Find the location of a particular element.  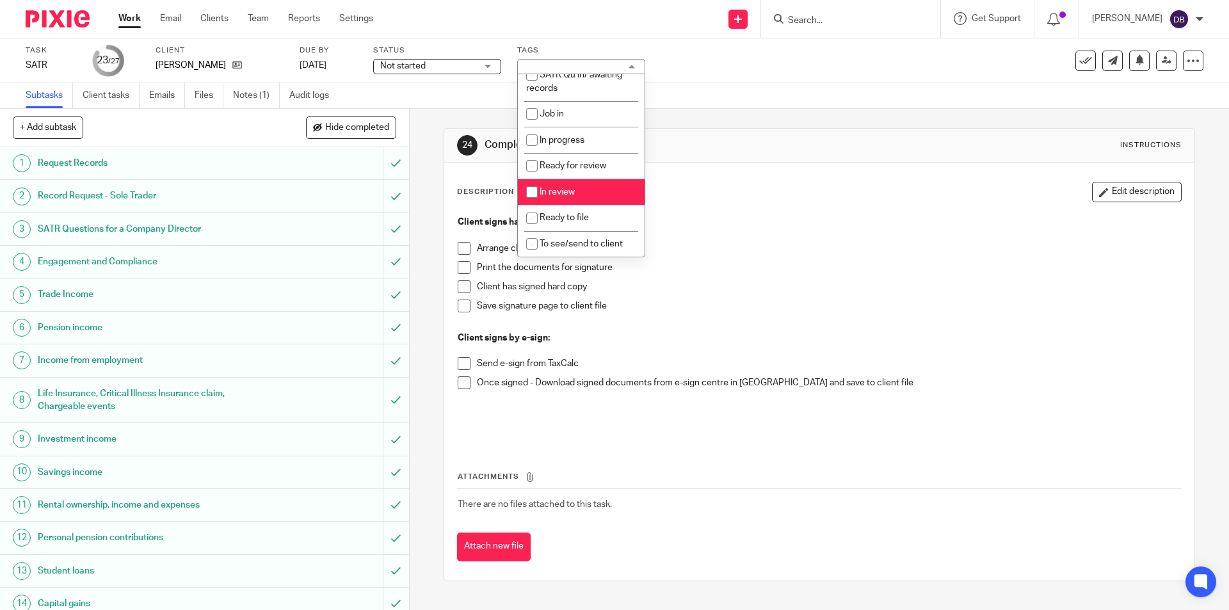

p: Client has signed hard copy is located at coordinates (828, 287).